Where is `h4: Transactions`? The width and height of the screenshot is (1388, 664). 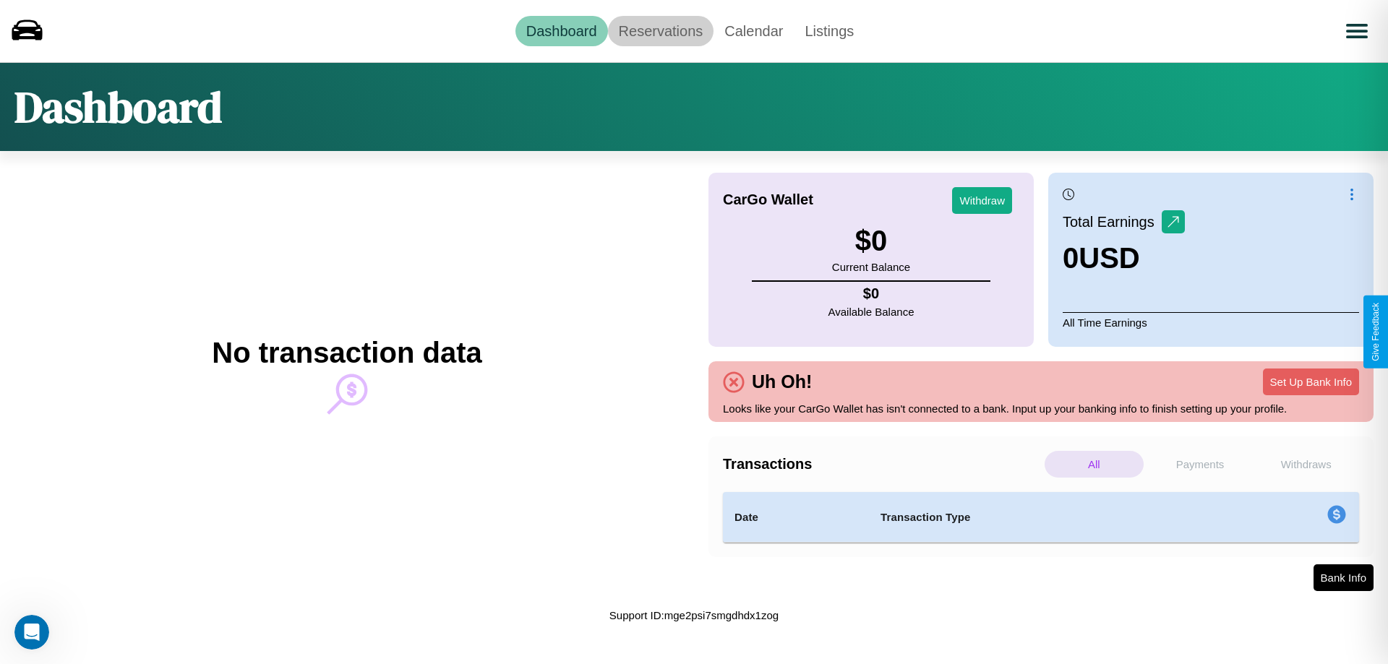 h4: Transactions is located at coordinates (882, 464).